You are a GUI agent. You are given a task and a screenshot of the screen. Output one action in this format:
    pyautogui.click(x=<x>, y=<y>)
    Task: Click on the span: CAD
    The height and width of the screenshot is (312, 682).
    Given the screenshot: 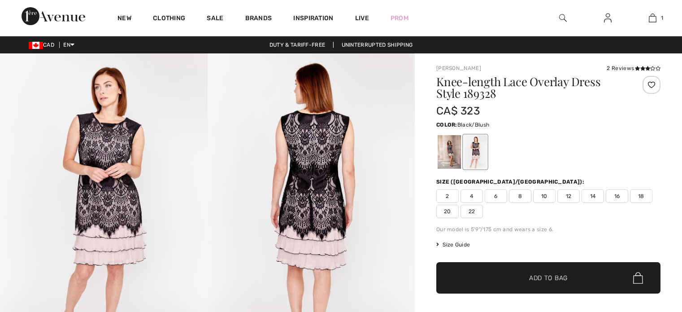 What is the action you would take?
    pyautogui.click(x=43, y=45)
    